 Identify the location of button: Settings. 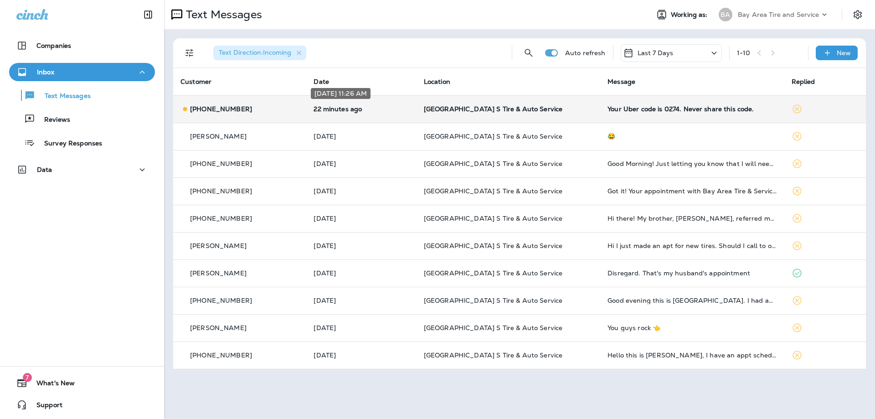
(857, 15).